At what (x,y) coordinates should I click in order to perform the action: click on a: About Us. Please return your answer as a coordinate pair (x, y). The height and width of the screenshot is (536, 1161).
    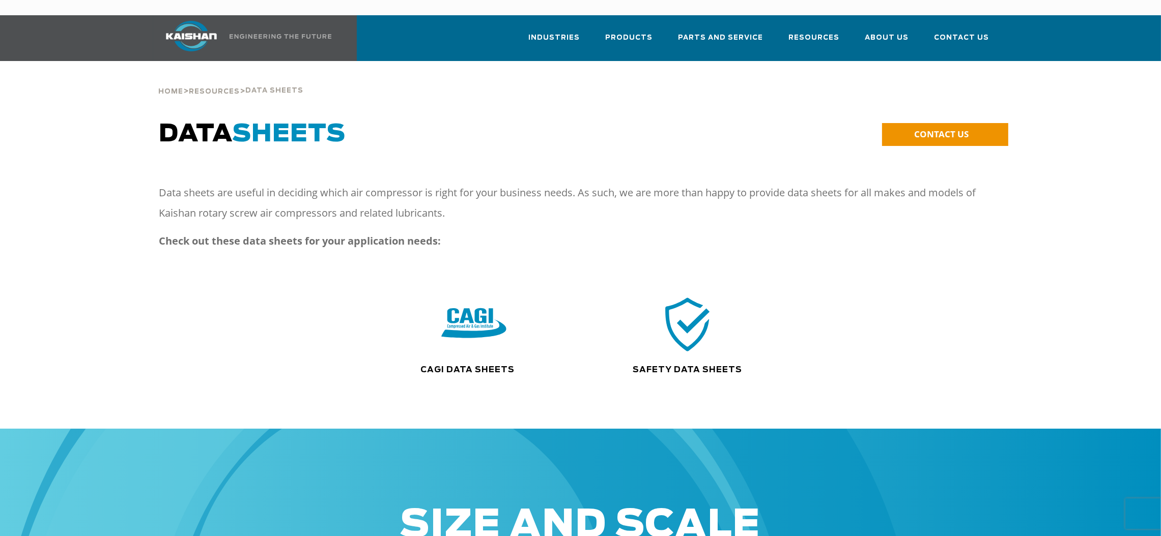
    Looking at the image, I should click on (887, 42).